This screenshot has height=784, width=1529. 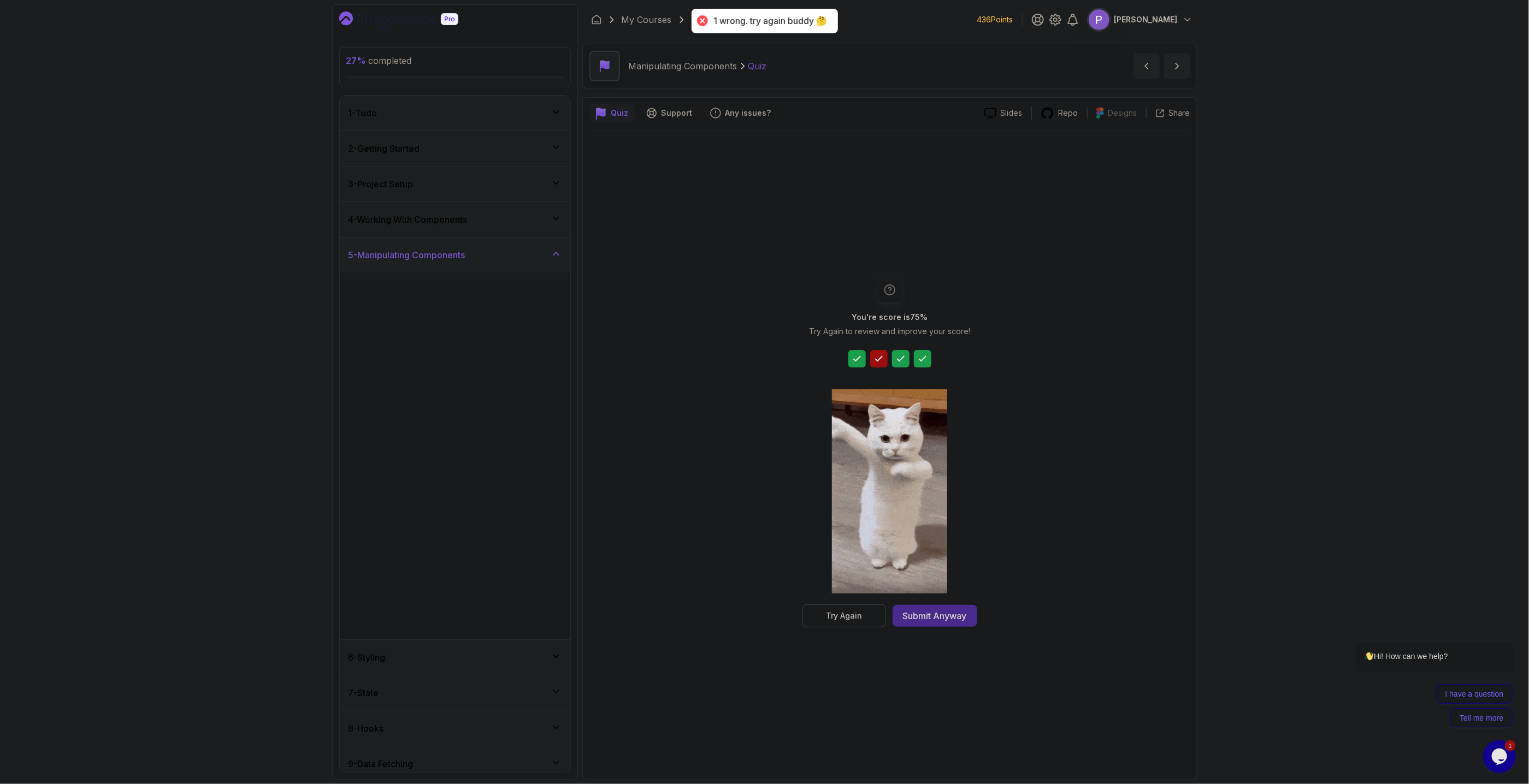 What do you see at coordinates (889, 491) in the screenshot?
I see `img: cool-cat` at bounding box center [889, 491].